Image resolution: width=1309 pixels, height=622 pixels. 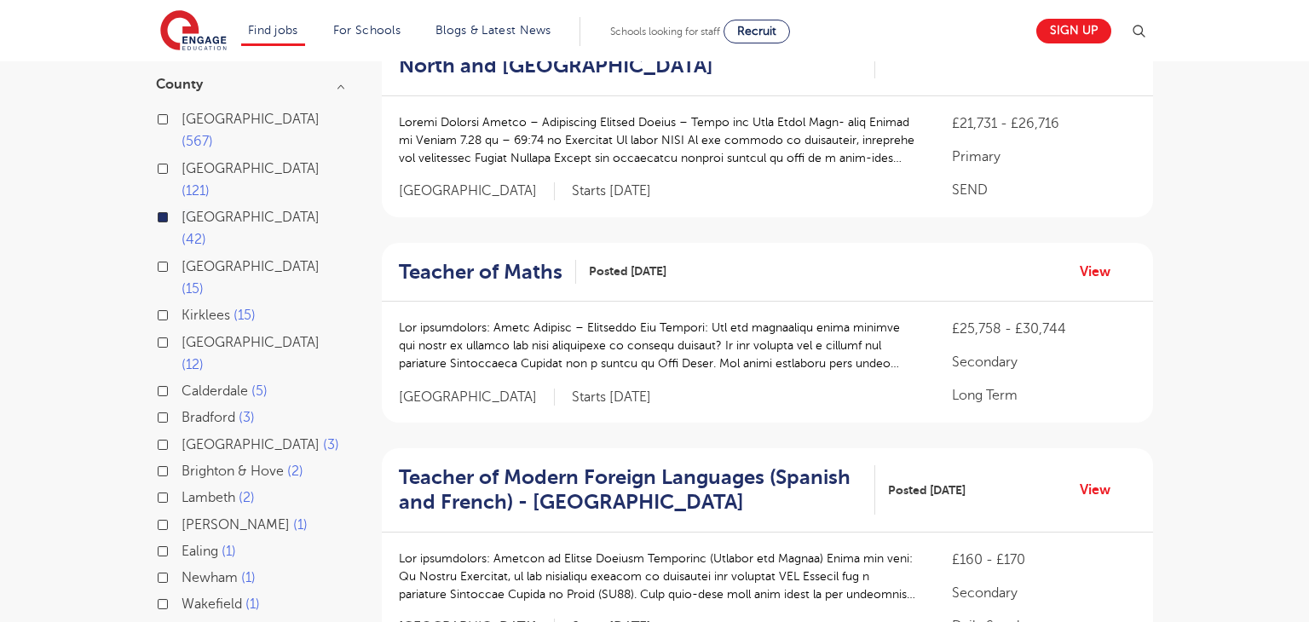 What do you see at coordinates (199, 552) in the screenshot?
I see `span: Ealing` at bounding box center [199, 552].